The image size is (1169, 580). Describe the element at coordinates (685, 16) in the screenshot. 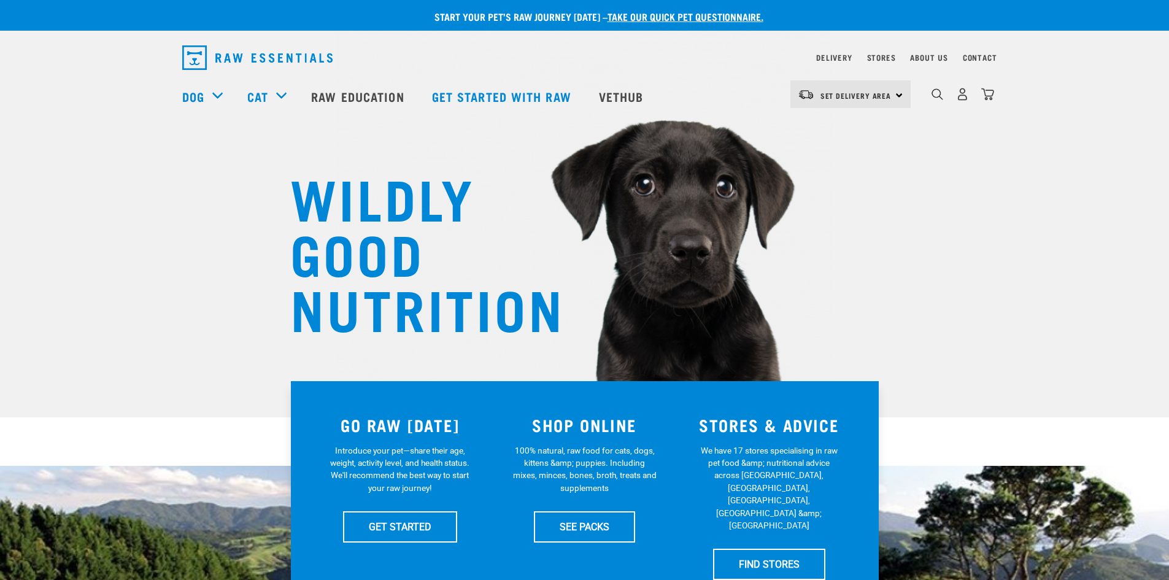

I see `a: take our quick pet questionnaire.` at that location.